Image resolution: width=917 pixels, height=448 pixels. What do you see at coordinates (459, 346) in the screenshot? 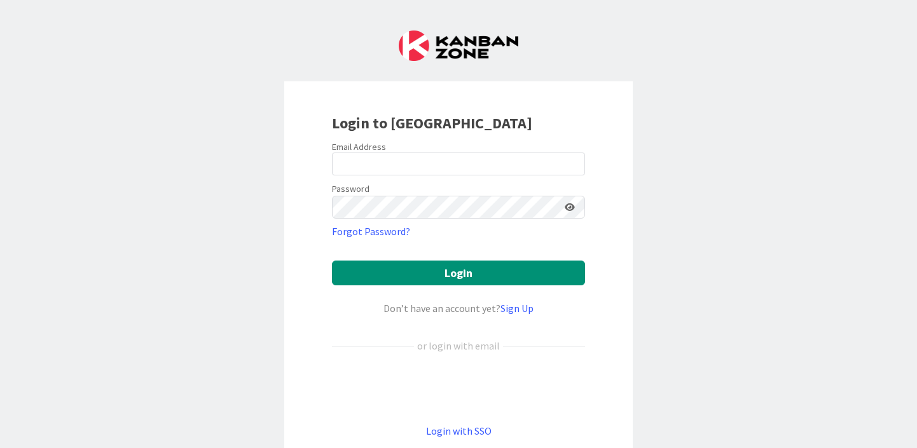
I see `div: or login with email` at bounding box center [459, 346].